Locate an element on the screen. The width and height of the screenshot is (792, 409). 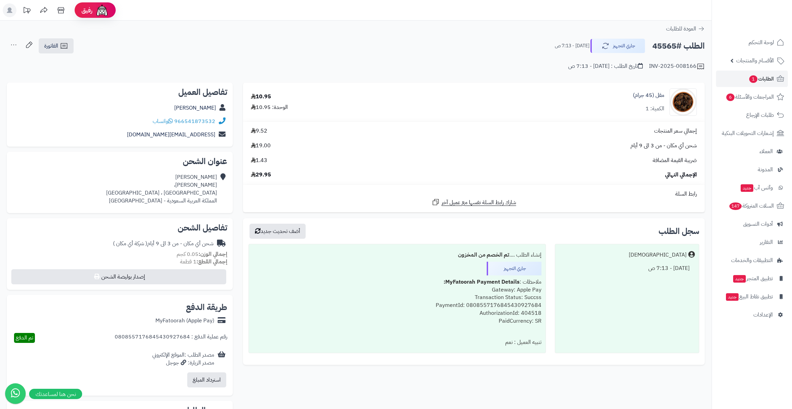
span: ضريبة القيمة المضافة is located at coordinates (675, 160).